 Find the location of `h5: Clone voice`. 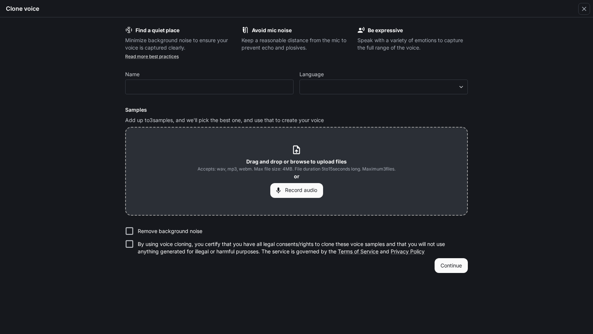

h5: Clone voice is located at coordinates (23, 8).